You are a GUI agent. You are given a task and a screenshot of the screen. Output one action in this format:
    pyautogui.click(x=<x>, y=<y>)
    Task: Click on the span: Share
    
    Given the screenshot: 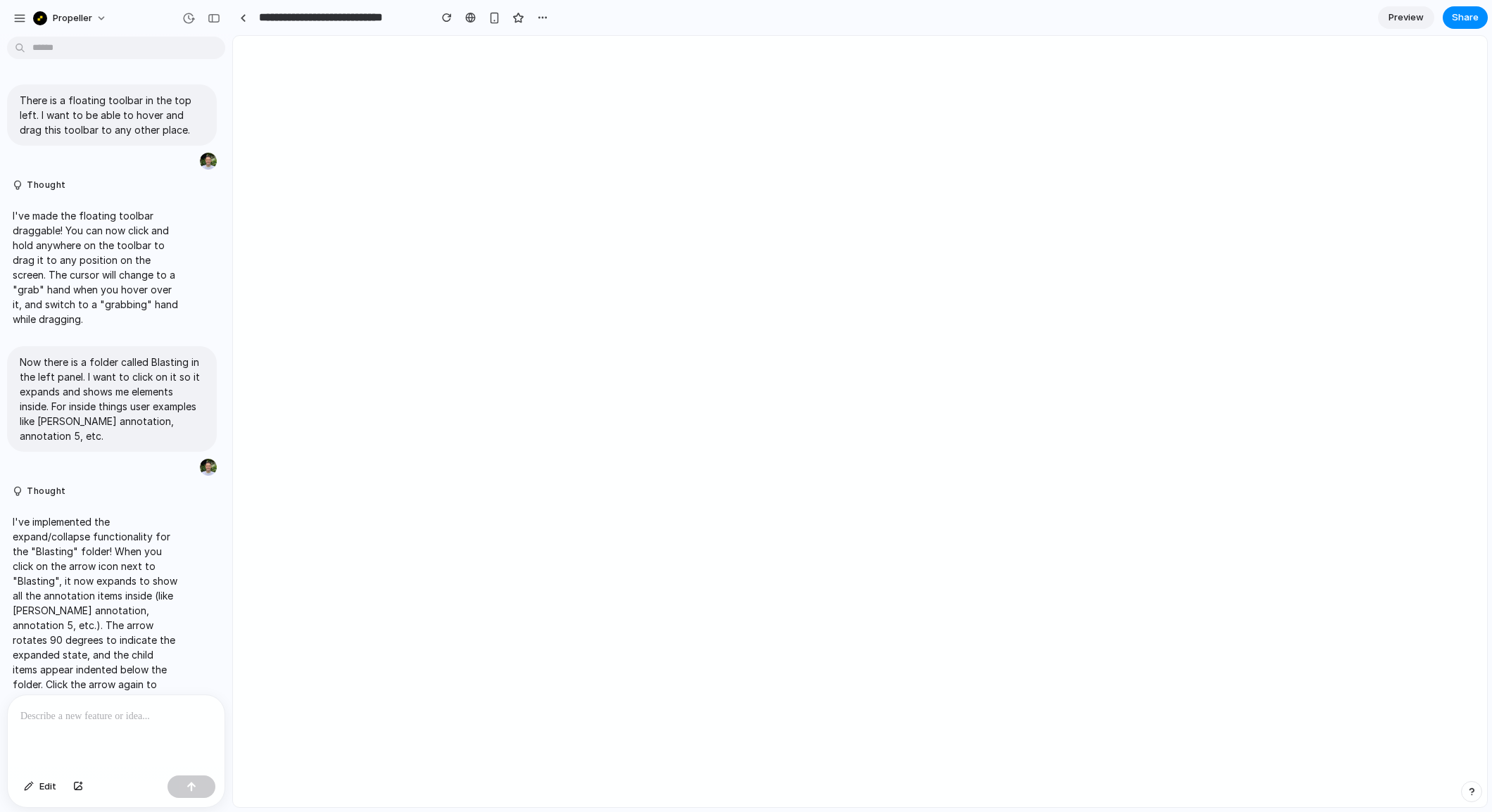 What is the action you would take?
    pyautogui.click(x=1465, y=18)
    